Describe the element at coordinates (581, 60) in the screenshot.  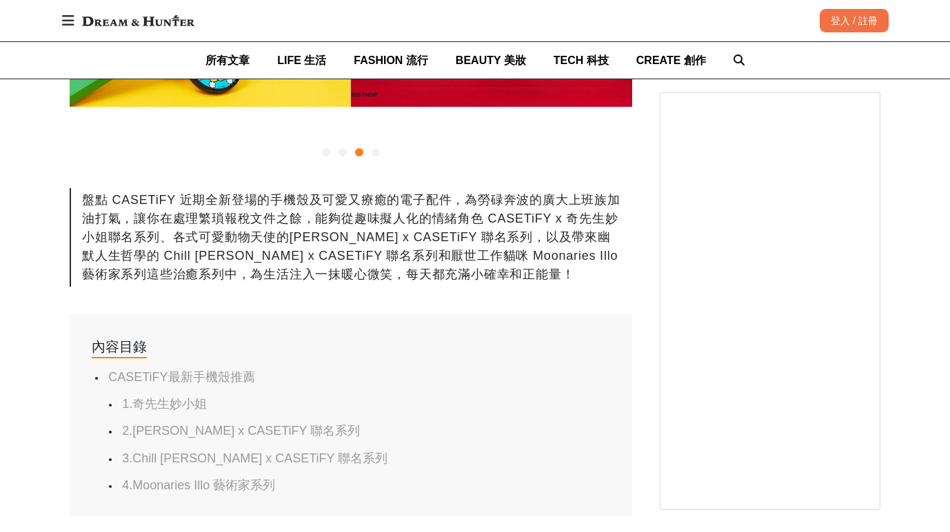
I see `span: TECH 科技` at that location.